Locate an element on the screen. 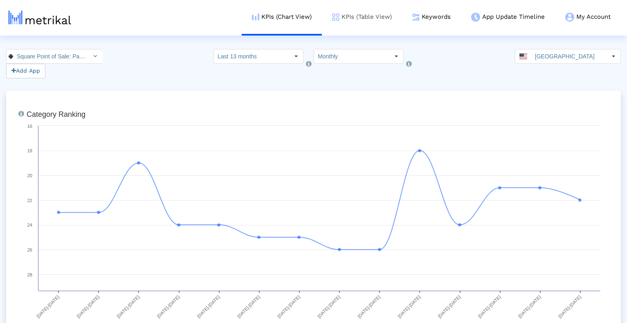 The width and height of the screenshot is (627, 323). text: 22 is located at coordinates (30, 201).